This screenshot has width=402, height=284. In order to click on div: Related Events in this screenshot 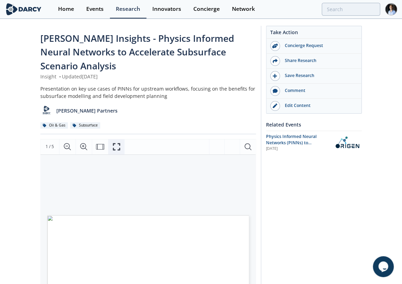, I will do `click(314, 124)`.